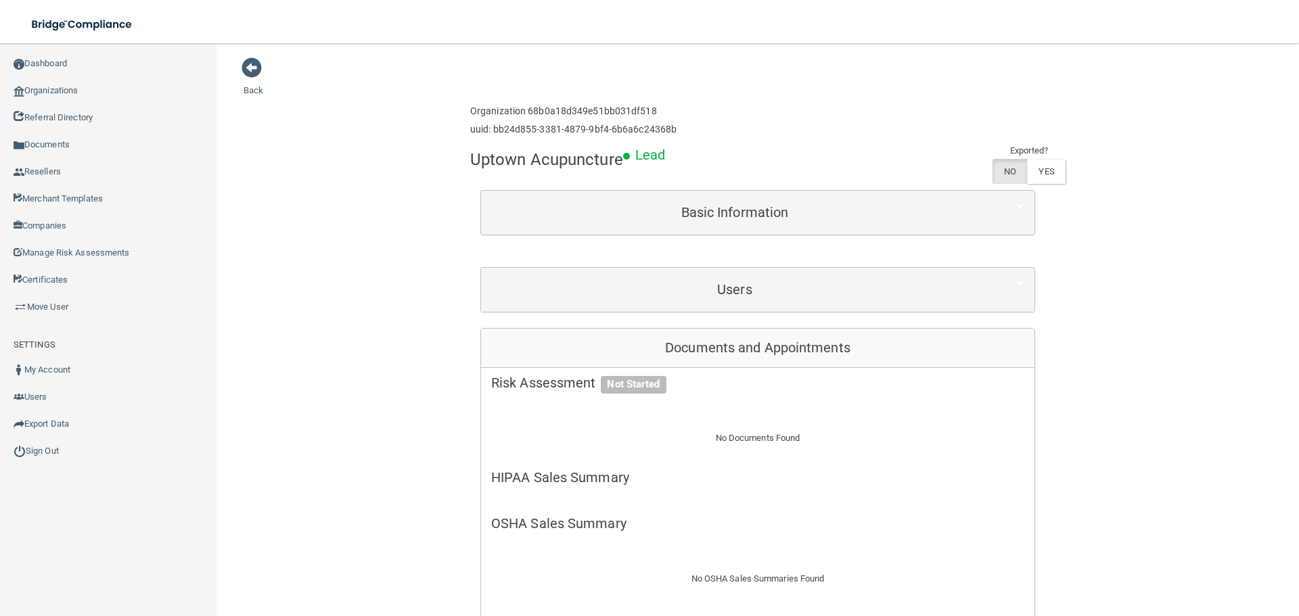 This screenshot has width=1299, height=616. I want to click on img: ic_reseller.de258add.png, so click(19, 173).